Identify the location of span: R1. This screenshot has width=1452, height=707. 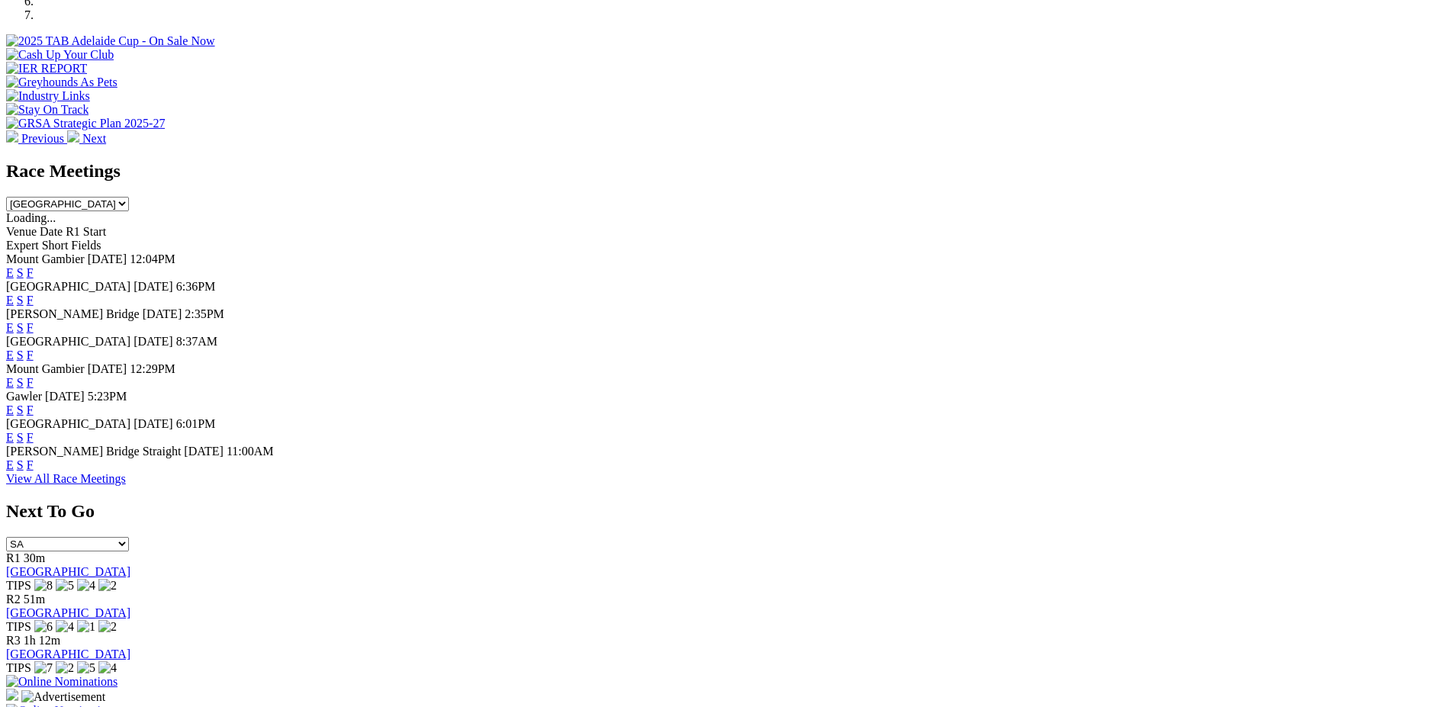
(13, 558).